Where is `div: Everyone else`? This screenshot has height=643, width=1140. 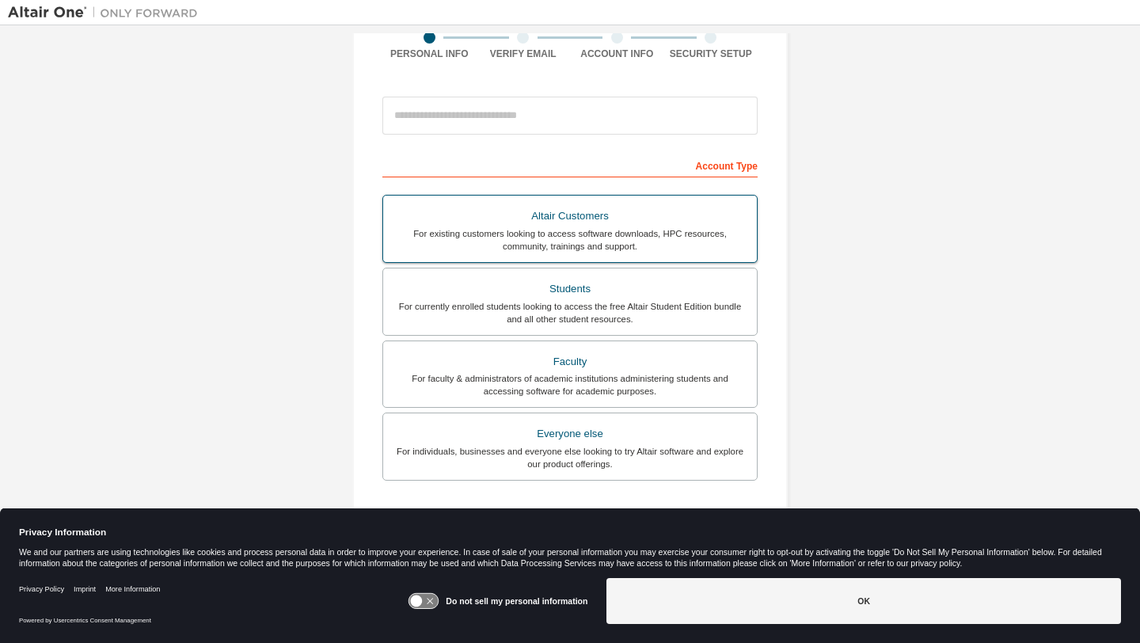 div: Everyone else is located at coordinates (570, 434).